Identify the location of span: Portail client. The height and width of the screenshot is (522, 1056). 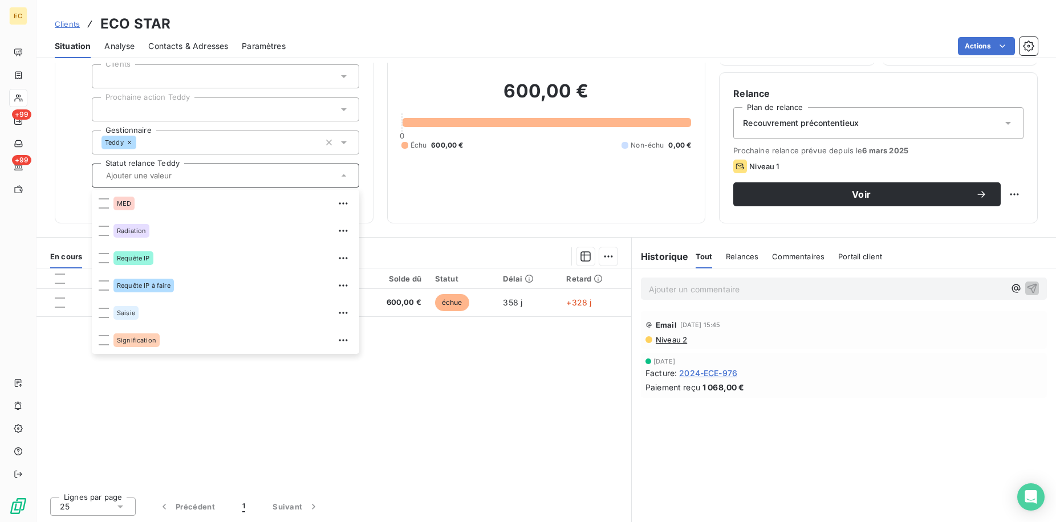
(860, 257).